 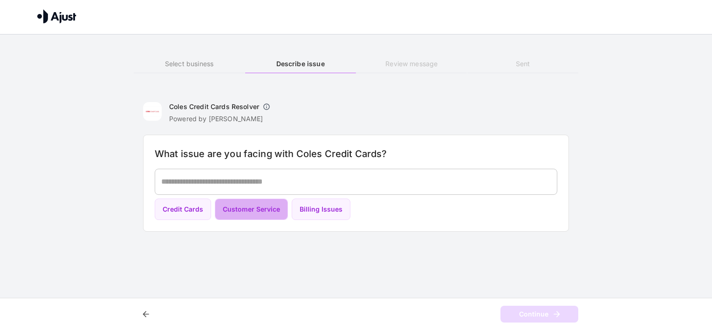 I want to click on h6: Select business, so click(x=189, y=64).